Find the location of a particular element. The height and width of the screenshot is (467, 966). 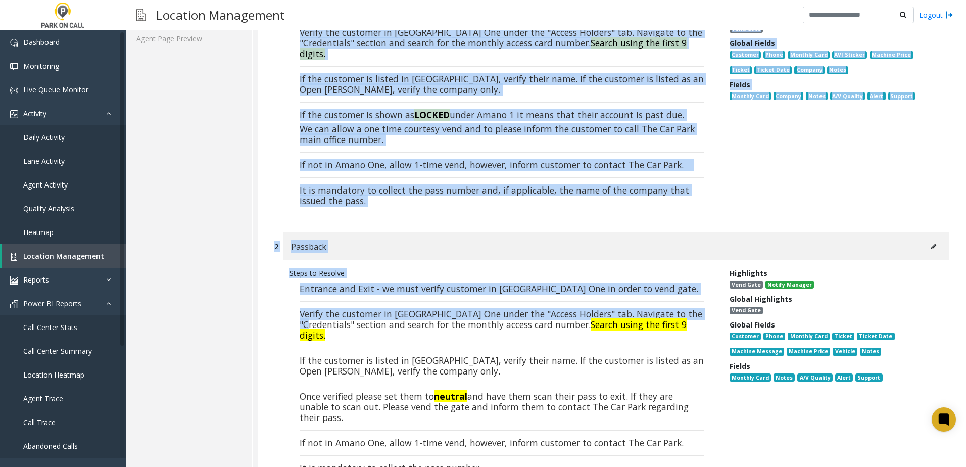

span: Machine Message is located at coordinates (757, 352).